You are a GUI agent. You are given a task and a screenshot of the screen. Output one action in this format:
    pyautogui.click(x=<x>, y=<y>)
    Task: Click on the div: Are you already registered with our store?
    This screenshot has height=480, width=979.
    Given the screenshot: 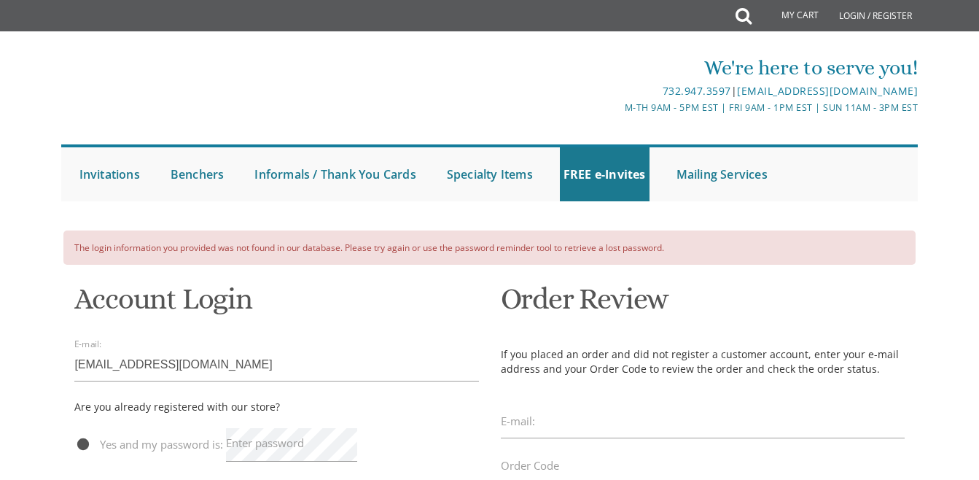 What is the action you would take?
    pyautogui.click(x=177, y=407)
    